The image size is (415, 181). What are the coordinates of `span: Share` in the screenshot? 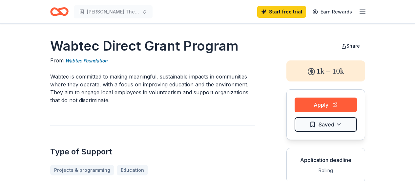 It's located at (353, 46).